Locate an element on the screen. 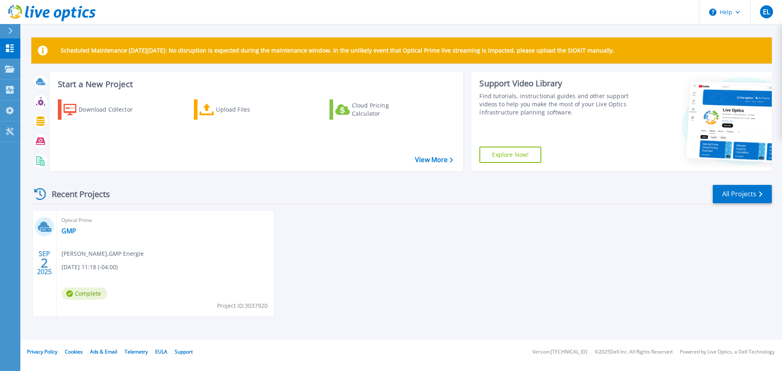  h3: Start a New Project is located at coordinates (255, 84).